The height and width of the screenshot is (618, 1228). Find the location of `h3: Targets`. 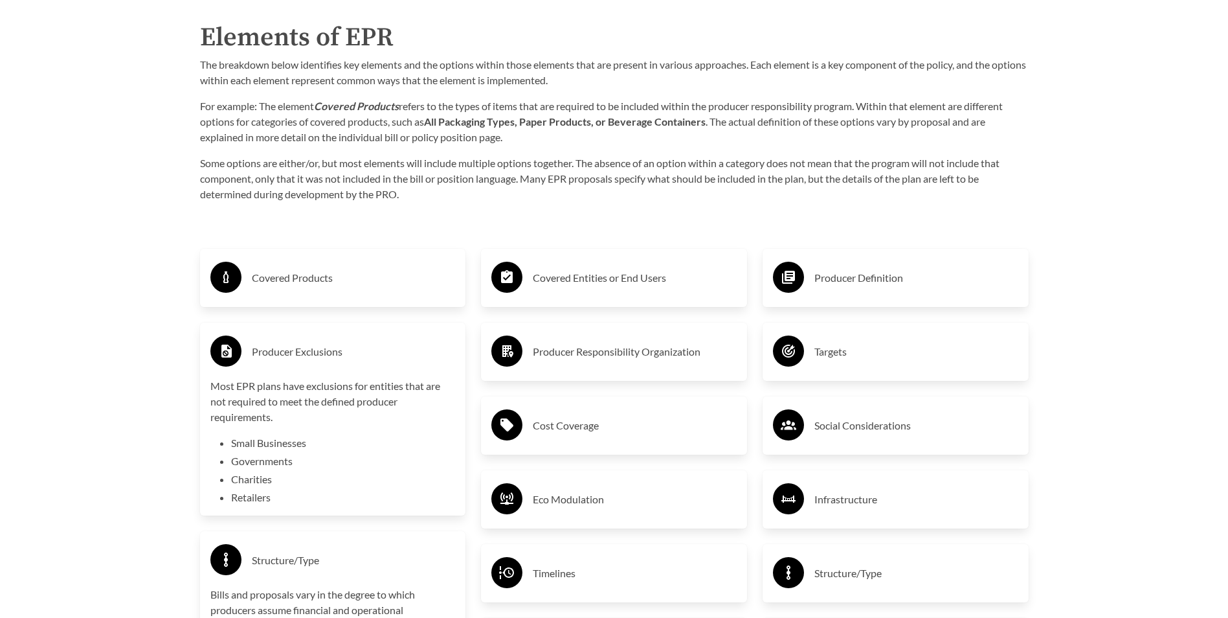

h3: Targets is located at coordinates (916, 352).